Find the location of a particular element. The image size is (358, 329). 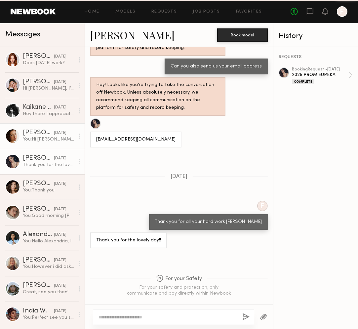

a: Requests is located at coordinates (164, 12).